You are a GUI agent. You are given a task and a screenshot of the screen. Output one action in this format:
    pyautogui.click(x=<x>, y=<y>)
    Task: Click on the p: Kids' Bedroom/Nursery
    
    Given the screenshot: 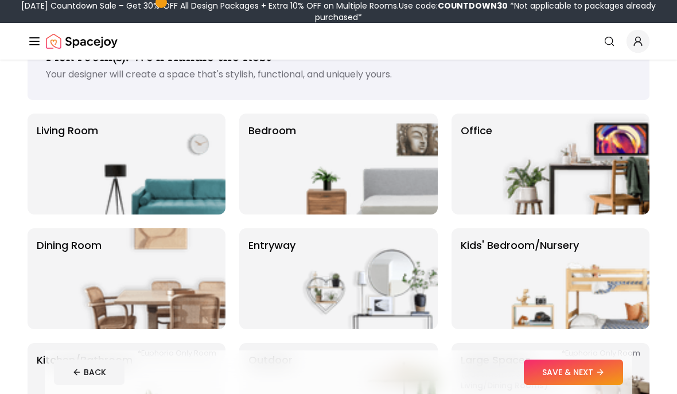 What is the action you would take?
    pyautogui.click(x=520, y=279)
    